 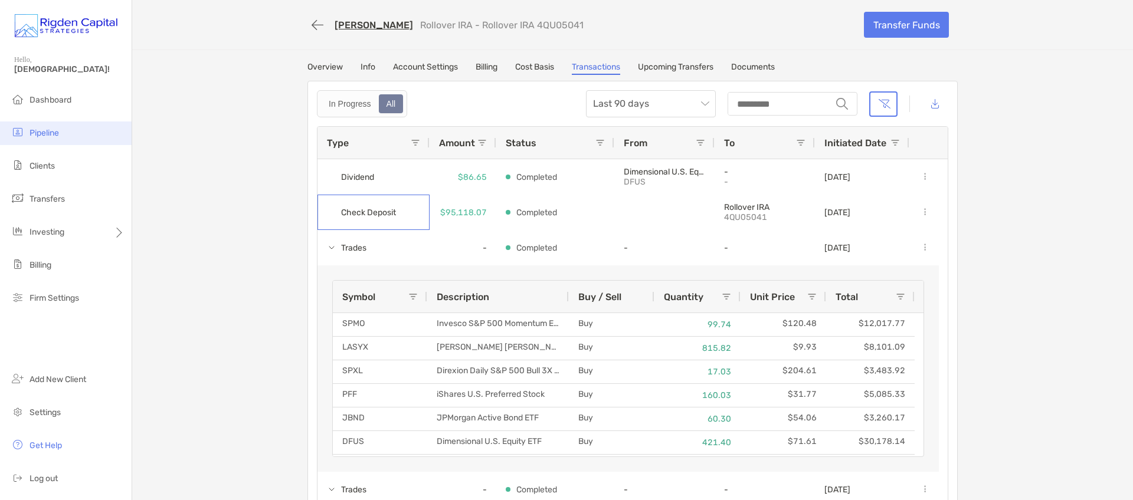 I want to click on a: Transactions, so click(x=596, y=68).